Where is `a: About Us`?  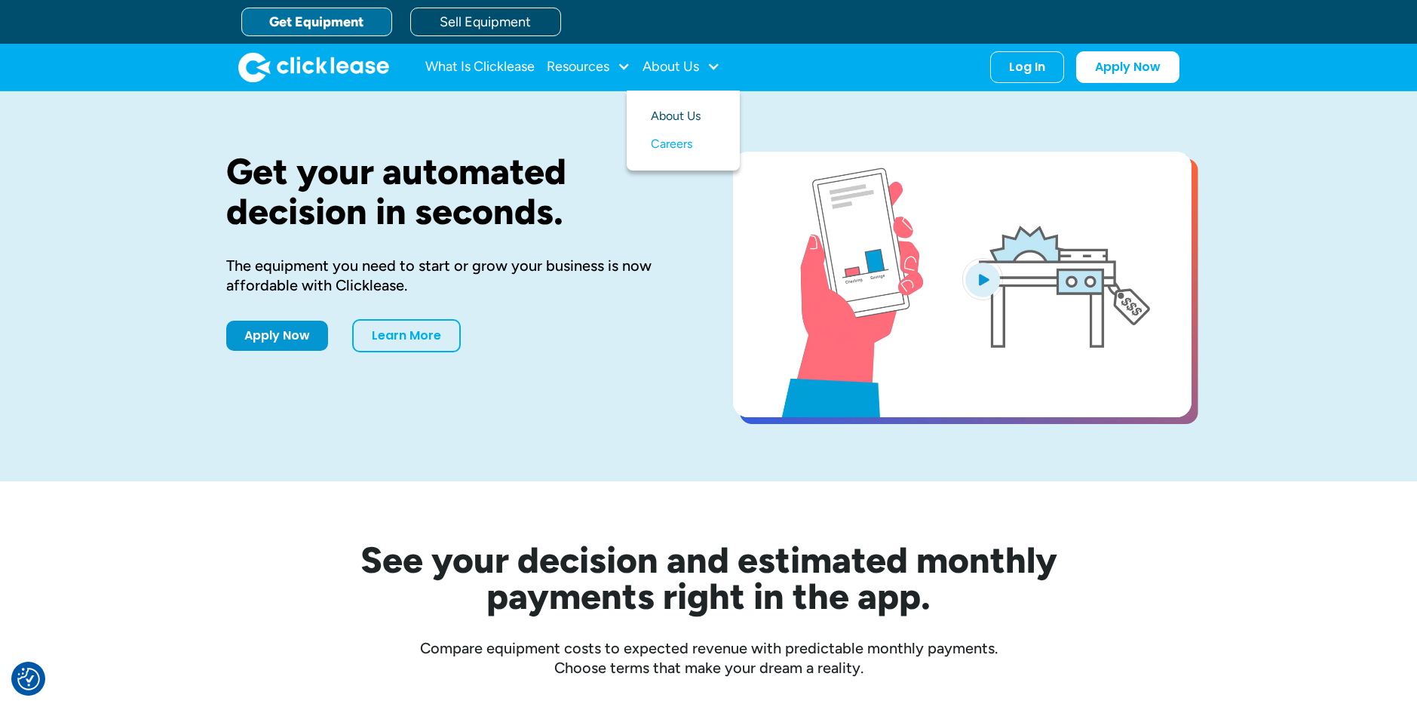 a: About Us is located at coordinates (683, 116).